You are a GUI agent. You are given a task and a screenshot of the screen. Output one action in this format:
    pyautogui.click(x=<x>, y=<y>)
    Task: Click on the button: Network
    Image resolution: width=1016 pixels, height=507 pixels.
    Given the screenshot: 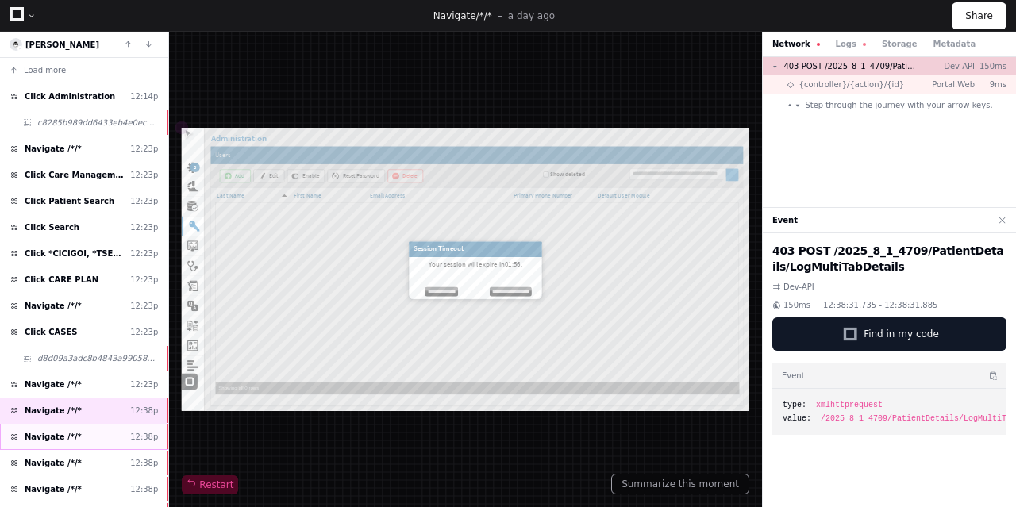 What is the action you would take?
    pyautogui.click(x=796, y=44)
    